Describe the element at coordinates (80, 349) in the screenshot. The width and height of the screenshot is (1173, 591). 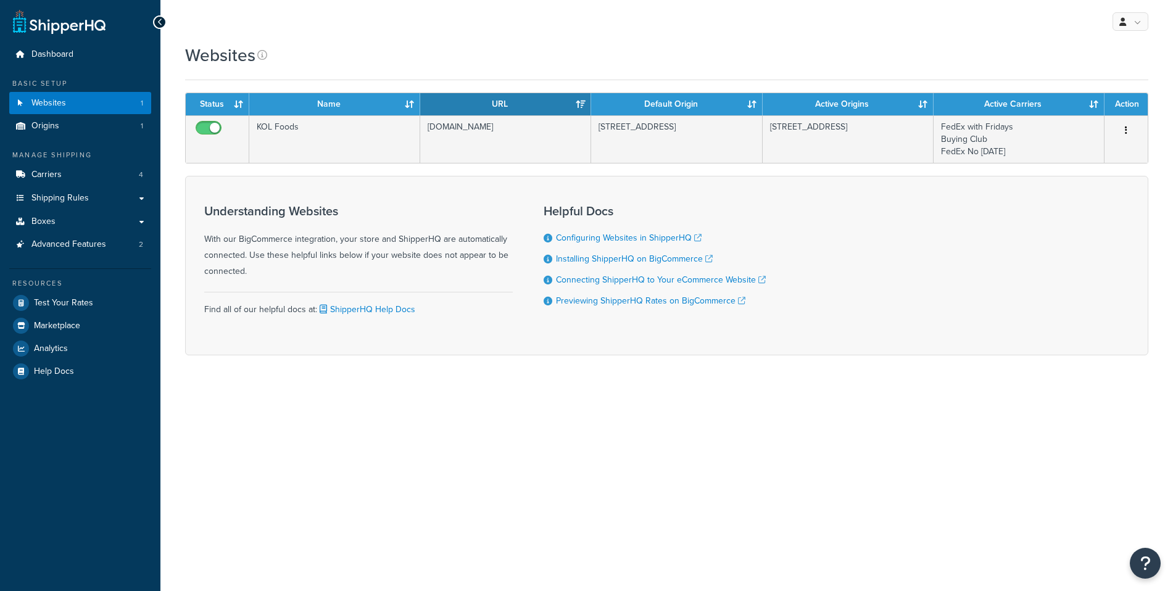
I see `li: Analytics` at that location.